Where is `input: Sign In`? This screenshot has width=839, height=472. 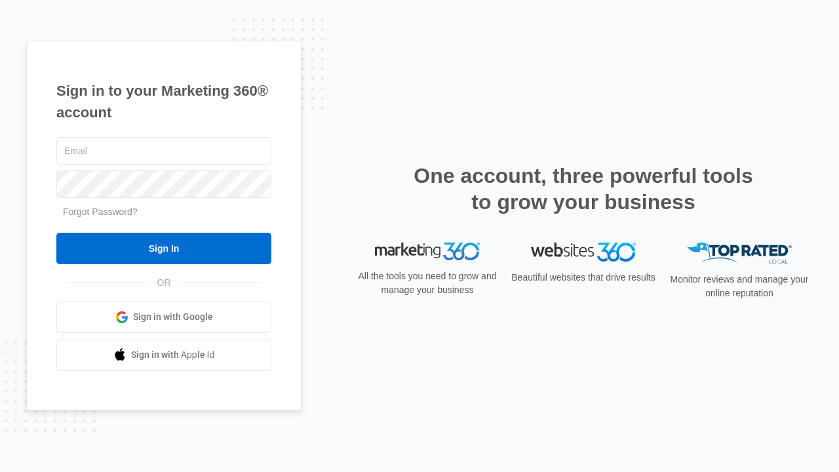 input: Sign In is located at coordinates (164, 248).